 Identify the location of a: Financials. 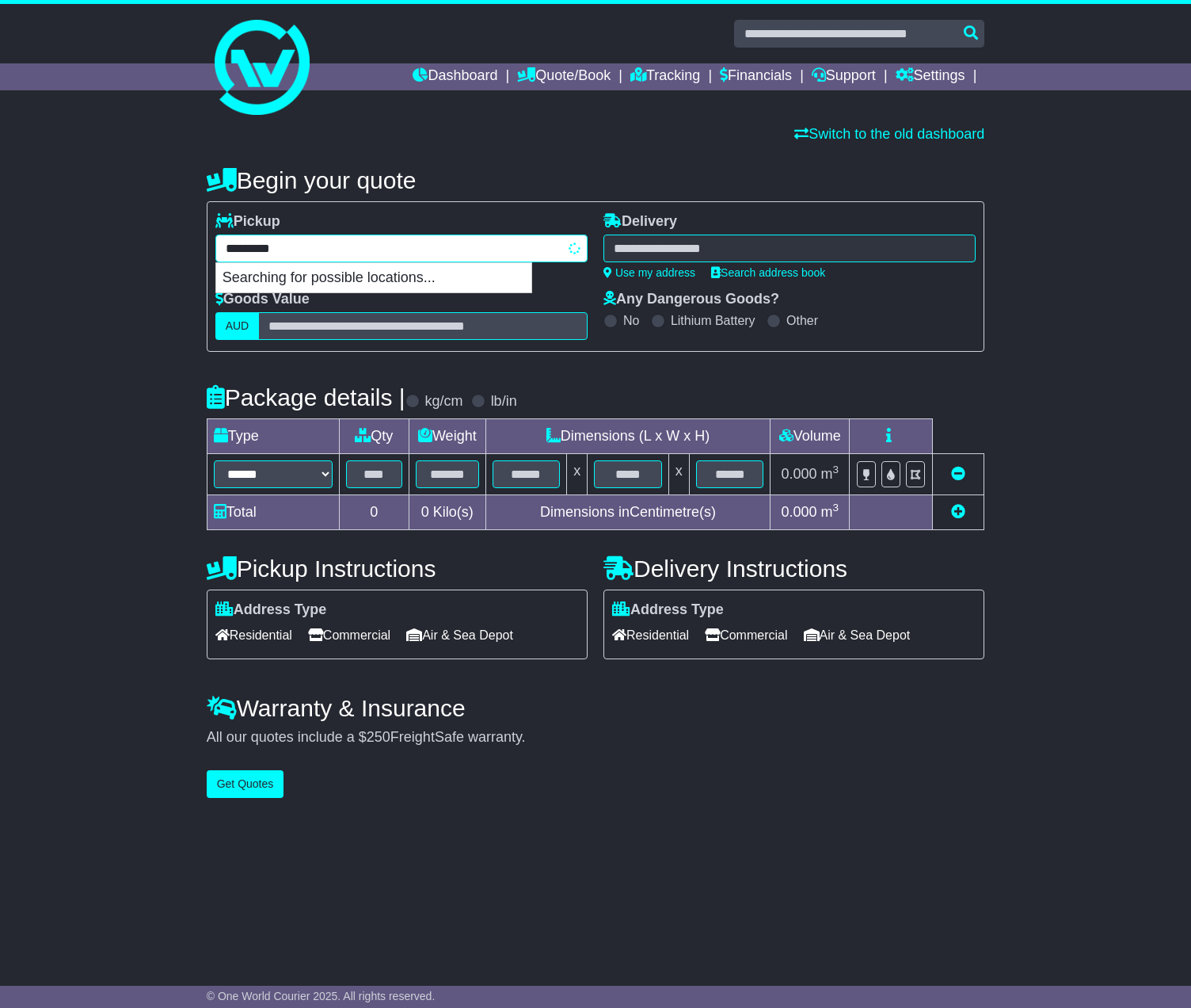
(755, 77).